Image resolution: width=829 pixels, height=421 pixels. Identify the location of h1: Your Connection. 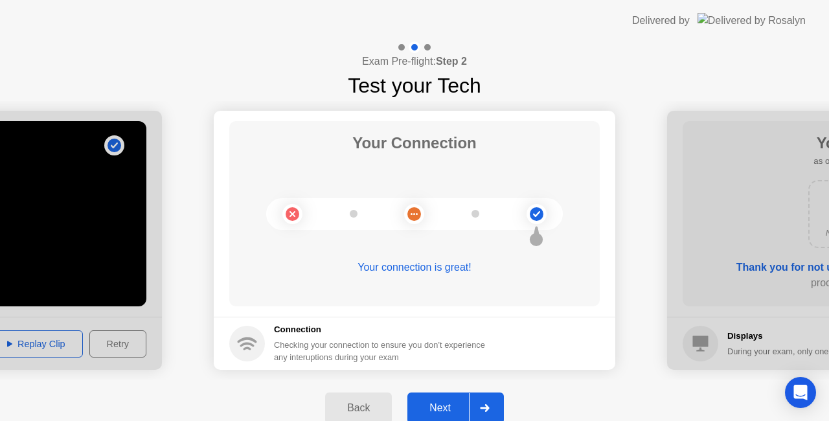
(414, 143).